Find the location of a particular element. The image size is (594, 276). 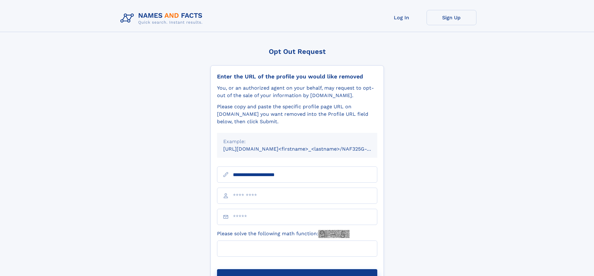

div: Example: is located at coordinates (297, 142).